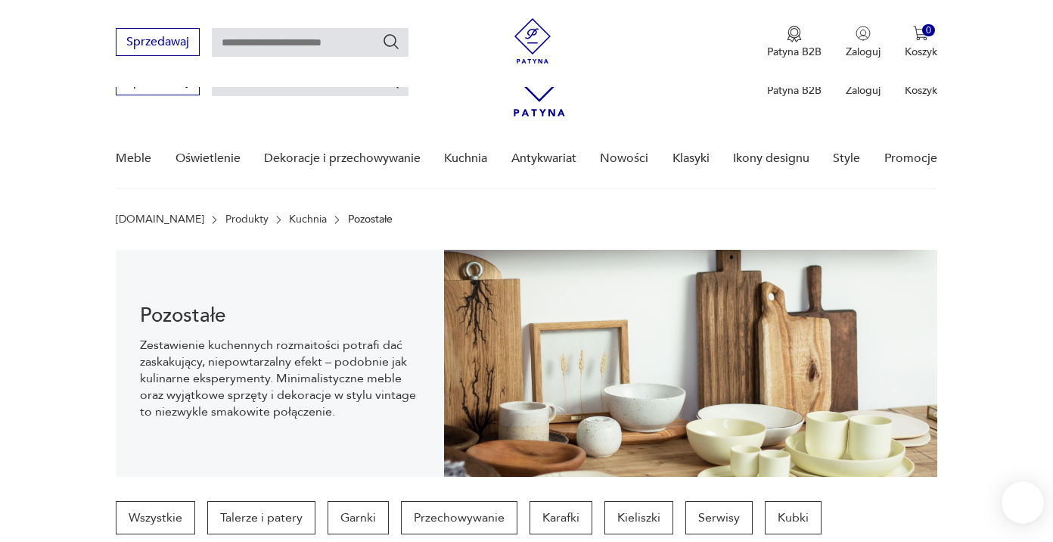 The width and height of the screenshot is (1053, 542). I want to click on img: Kuchnia Pozostałe, so click(690, 363).